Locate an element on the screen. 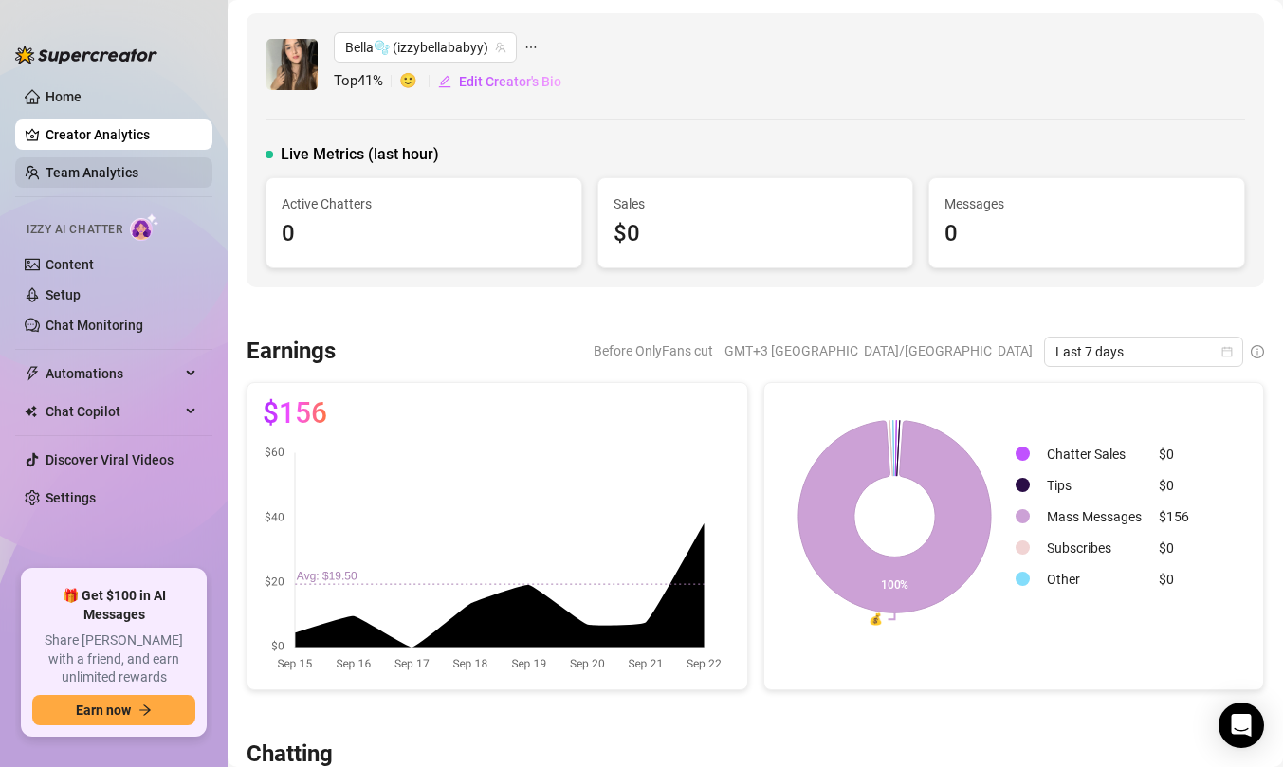 This screenshot has width=1283, height=767. span: info-circle is located at coordinates (1258, 352).